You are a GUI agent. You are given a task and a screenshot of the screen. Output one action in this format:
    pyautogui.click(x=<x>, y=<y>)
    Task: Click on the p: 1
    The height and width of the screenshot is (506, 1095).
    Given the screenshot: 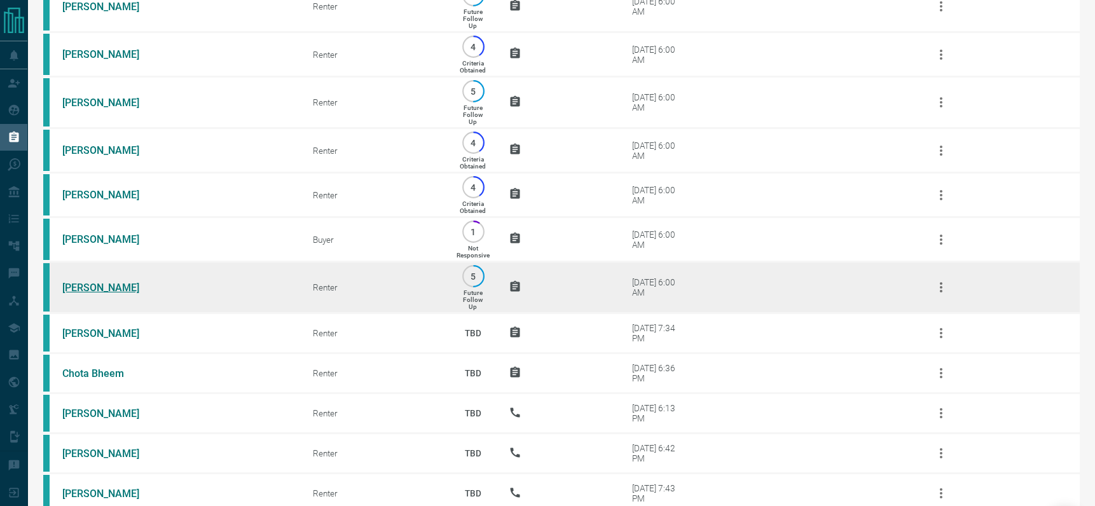 What is the action you would take?
    pyautogui.click(x=473, y=232)
    